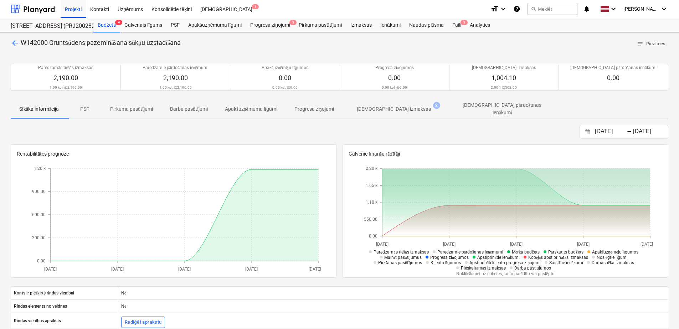 This screenshot has width=679, height=329. I want to click on p: Sīkāka informācija, so click(39, 109).